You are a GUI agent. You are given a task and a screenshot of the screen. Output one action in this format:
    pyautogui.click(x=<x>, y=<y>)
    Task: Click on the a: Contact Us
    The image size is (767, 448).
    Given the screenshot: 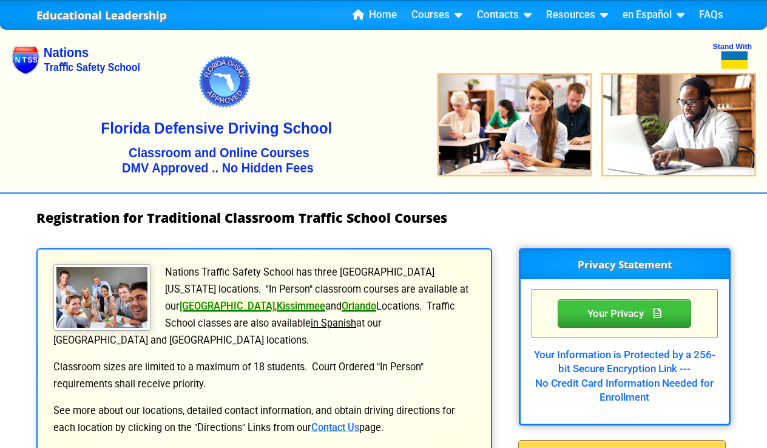 What is the action you would take?
    pyautogui.click(x=335, y=427)
    